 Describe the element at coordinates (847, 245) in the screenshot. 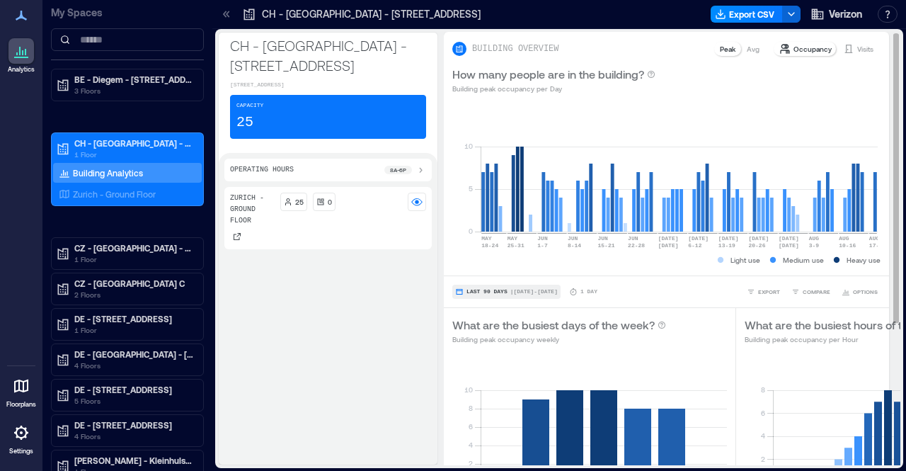

I see `text: 10-16` at that location.